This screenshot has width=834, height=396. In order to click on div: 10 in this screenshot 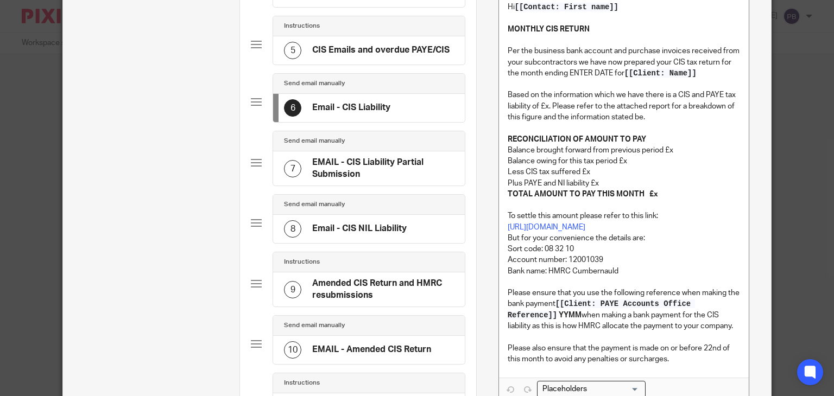, I will do `click(293, 350)`.